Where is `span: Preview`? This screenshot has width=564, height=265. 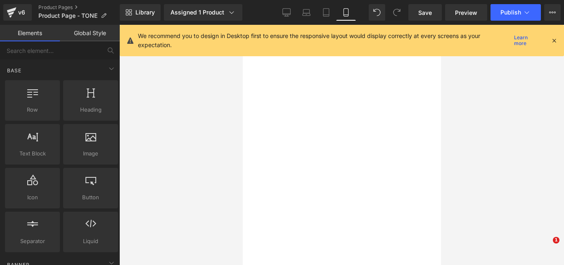
span: Preview is located at coordinates (466, 12).